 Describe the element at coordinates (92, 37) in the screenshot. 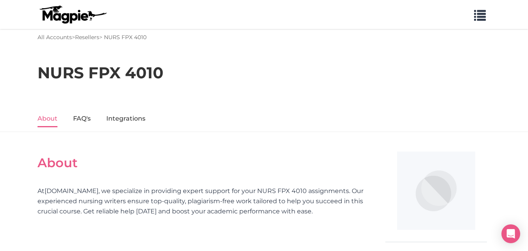

I see `div: > > NURS FPX 4010` at that location.